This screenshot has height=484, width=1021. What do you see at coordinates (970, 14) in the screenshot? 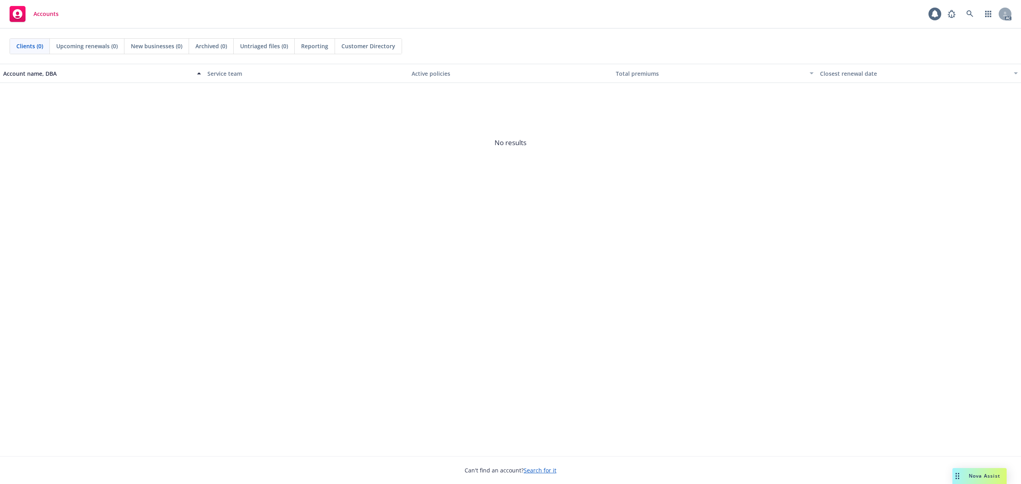
I see `a: Search` at bounding box center [970, 14].